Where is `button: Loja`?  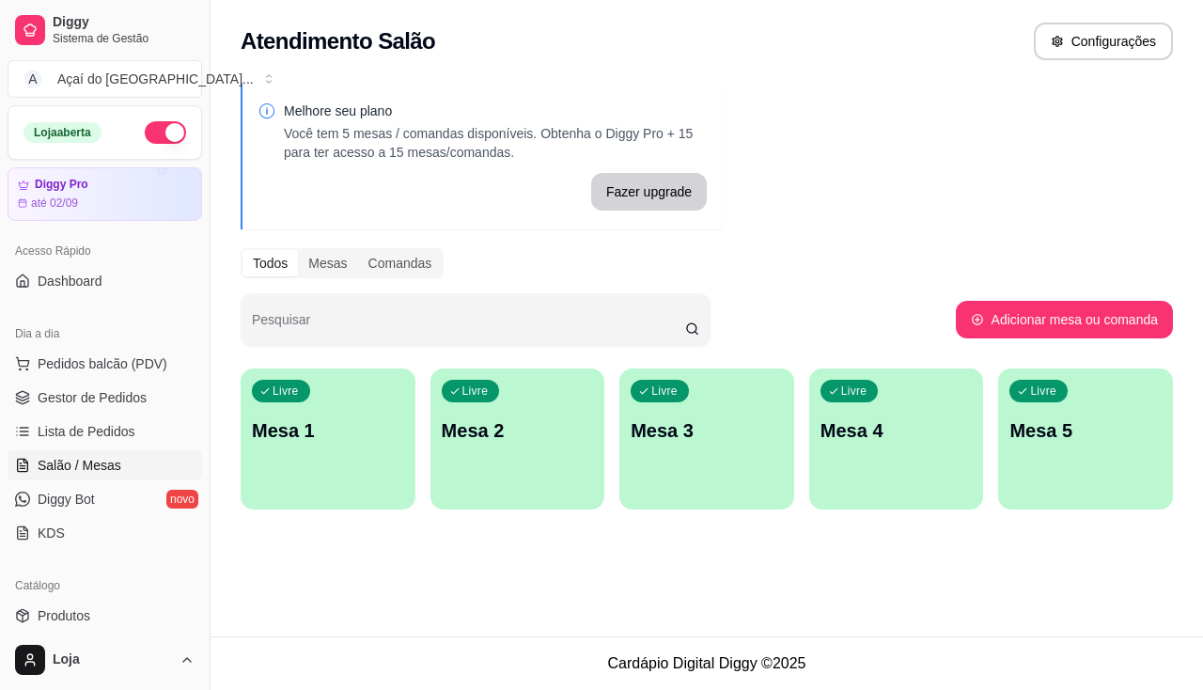
button: Loja is located at coordinates (104, 660).